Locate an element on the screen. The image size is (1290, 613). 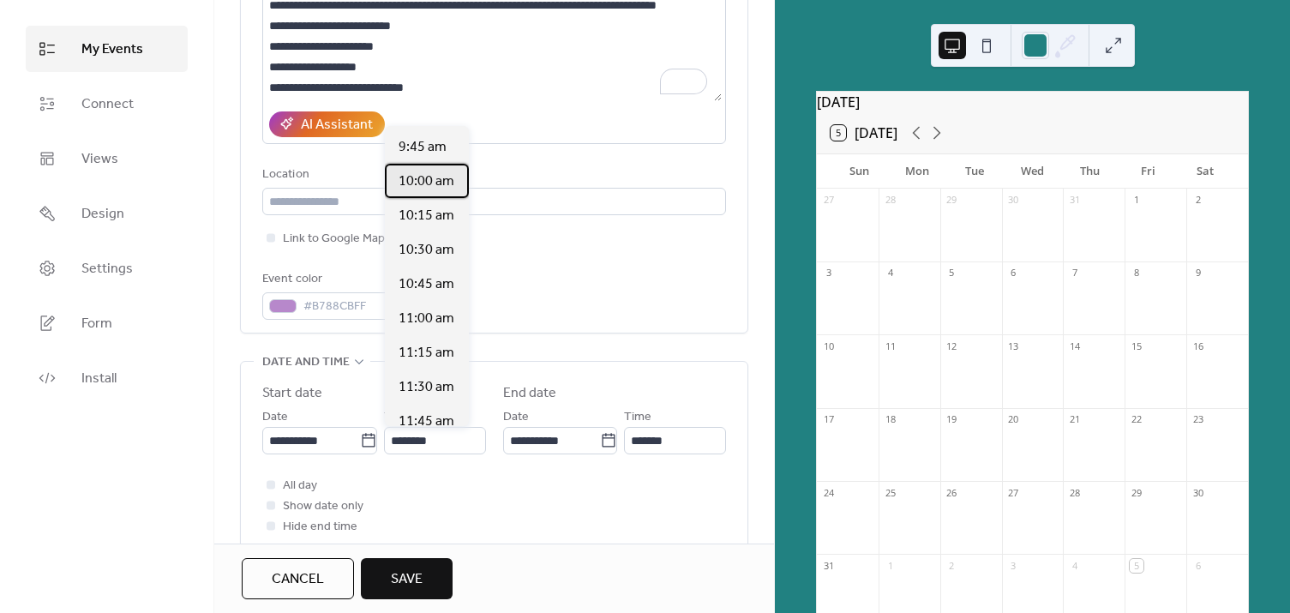
span: Form is located at coordinates (97, 324).